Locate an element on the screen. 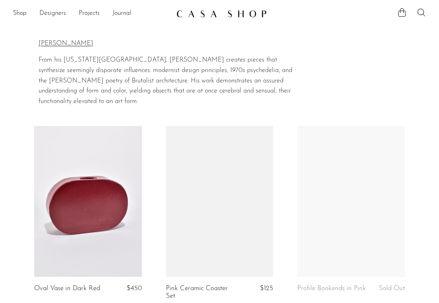 This screenshot has width=439, height=303. a: Shop is located at coordinates (20, 14).